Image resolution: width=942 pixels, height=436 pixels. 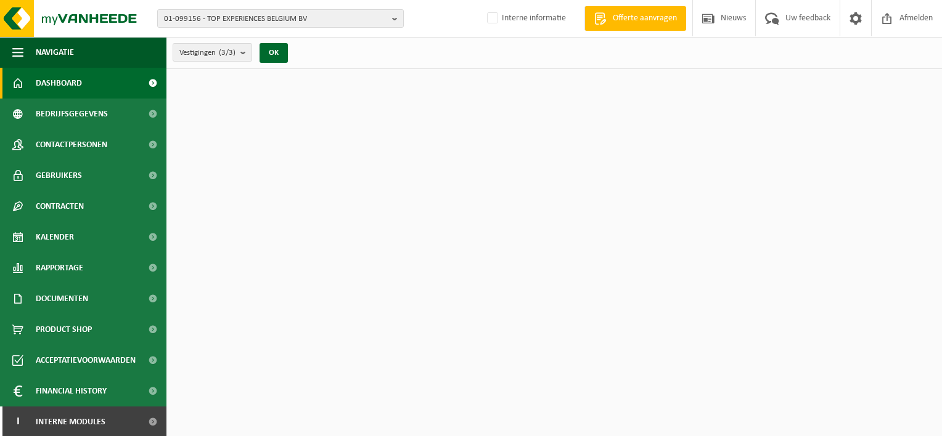 What do you see at coordinates (62, 299) in the screenshot?
I see `span: Documenten` at bounding box center [62, 299].